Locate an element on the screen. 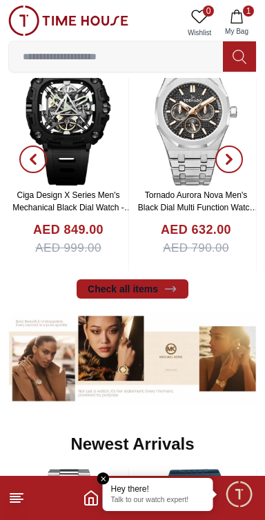 The height and width of the screenshot is (520, 265). div: Chat Widget is located at coordinates (239, 495).